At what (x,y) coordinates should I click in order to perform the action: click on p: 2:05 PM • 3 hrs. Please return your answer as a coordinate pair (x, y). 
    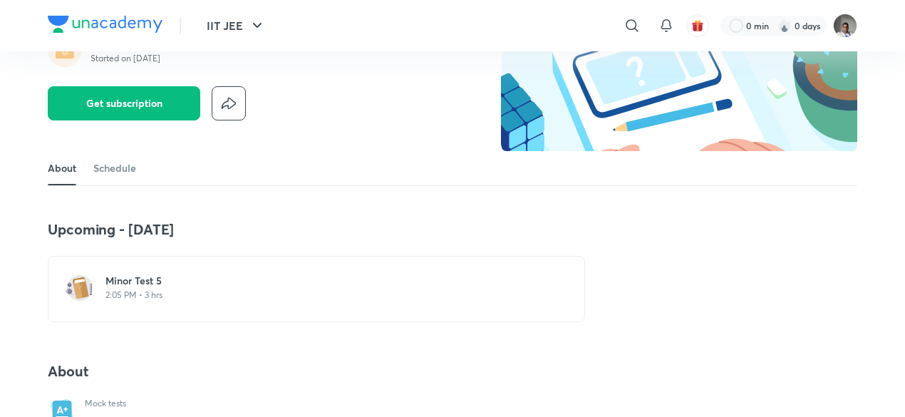
    Looking at the image, I should click on (325, 295).